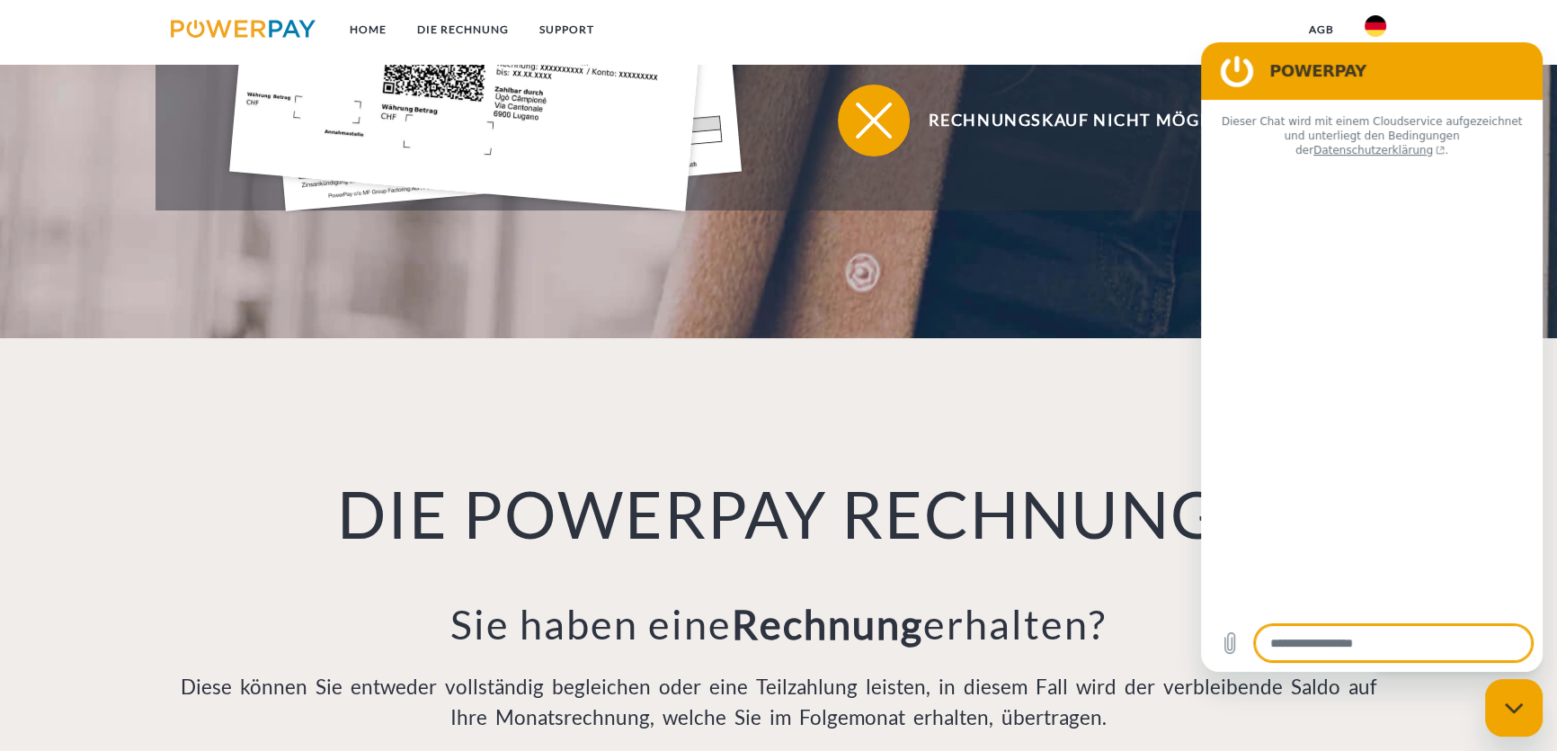 Image resolution: width=1557 pixels, height=751 pixels. What do you see at coordinates (237, 108) in the screenshot?
I see `svg: (wird in einer neuen Registerkarte geöffnet)` at bounding box center [237, 108].